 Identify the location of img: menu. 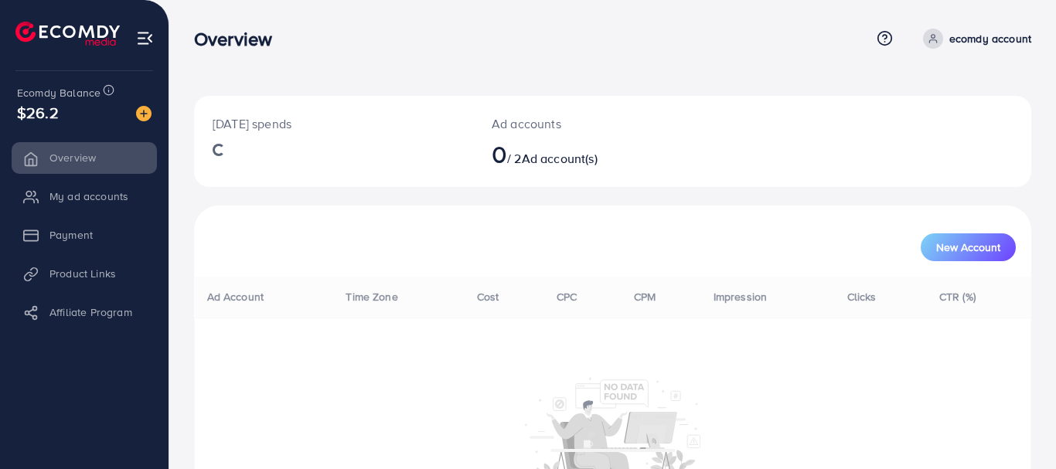
(145, 38).